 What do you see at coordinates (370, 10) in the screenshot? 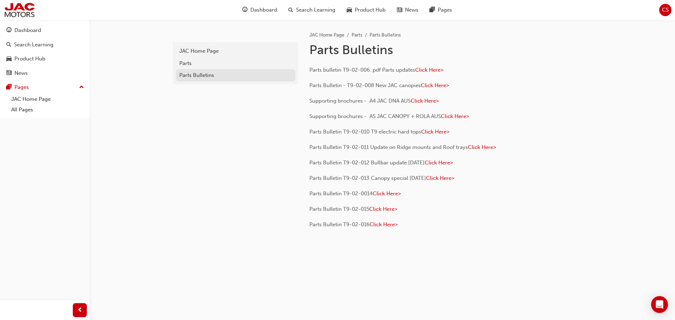
I see `span: Product Hub` at bounding box center [370, 10].